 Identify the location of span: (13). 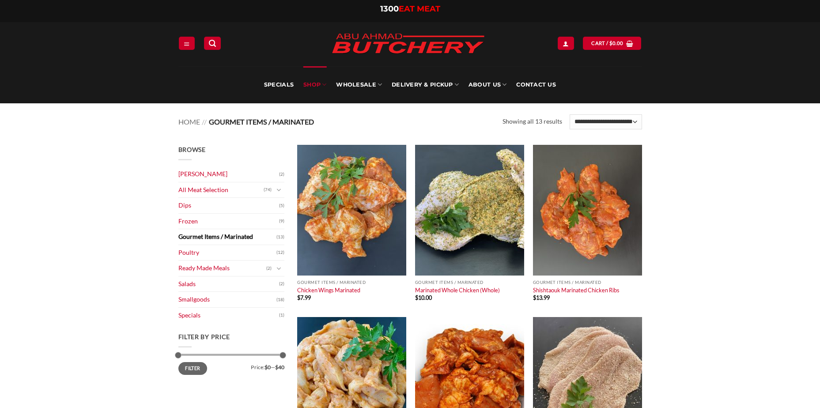
(280, 237).